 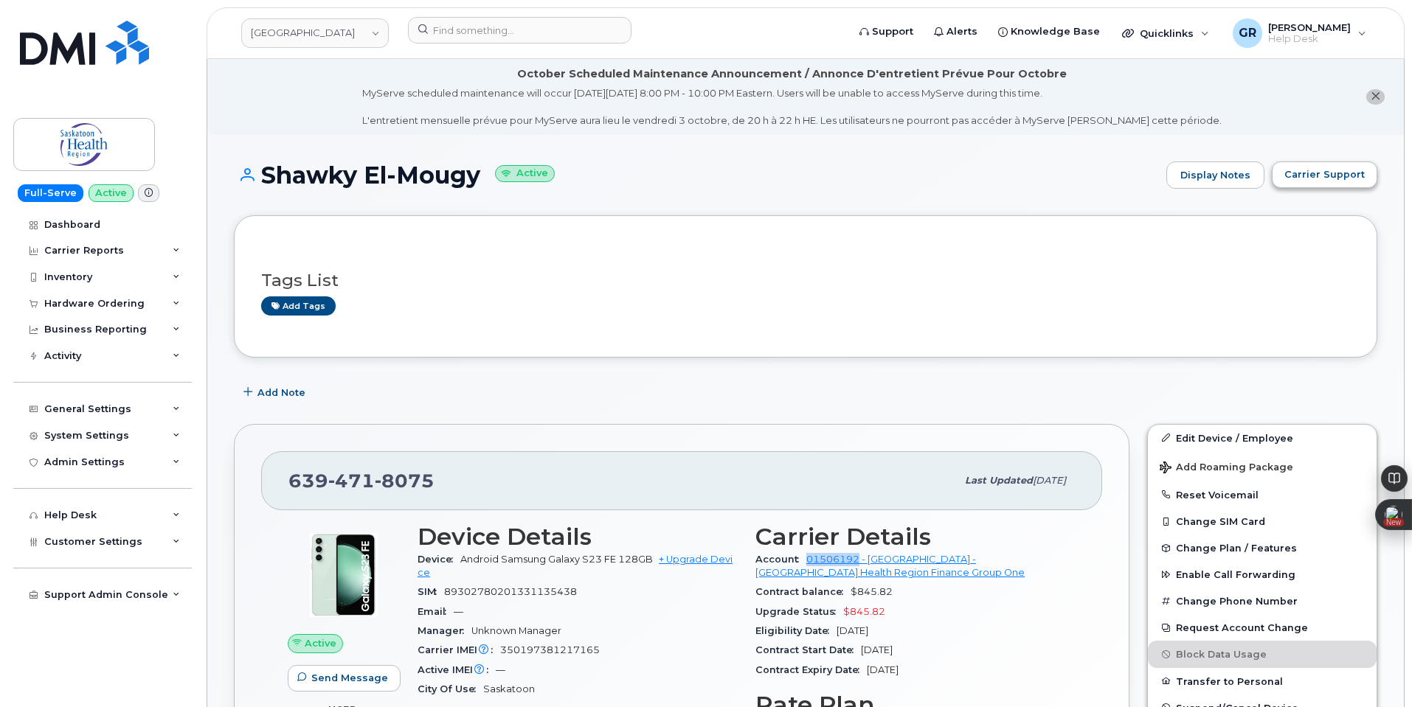 I want to click on span: SIM, so click(x=431, y=592).